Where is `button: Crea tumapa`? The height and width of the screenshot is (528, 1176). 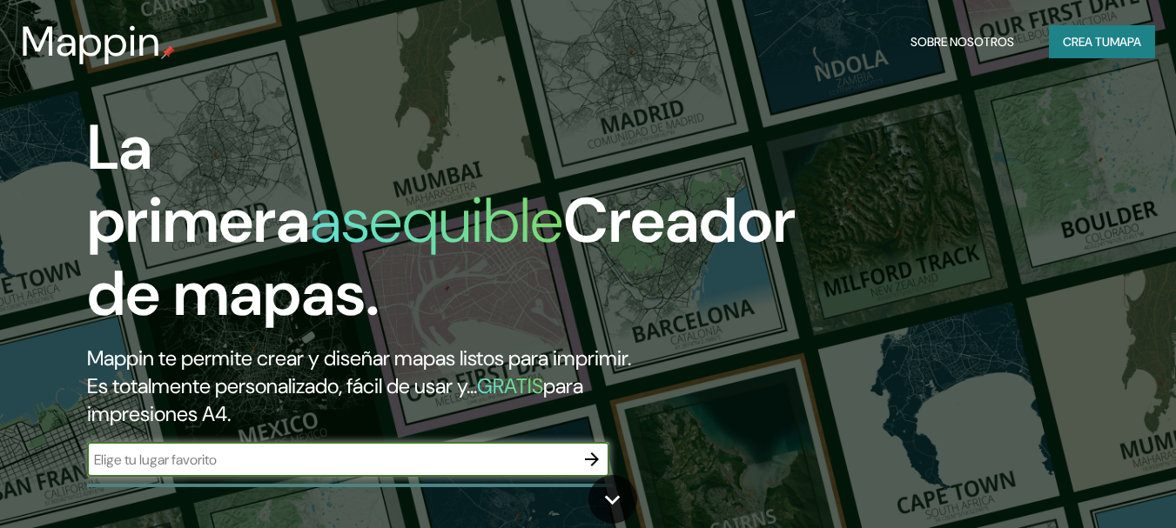 button: Crea tumapa is located at coordinates (1102, 42).